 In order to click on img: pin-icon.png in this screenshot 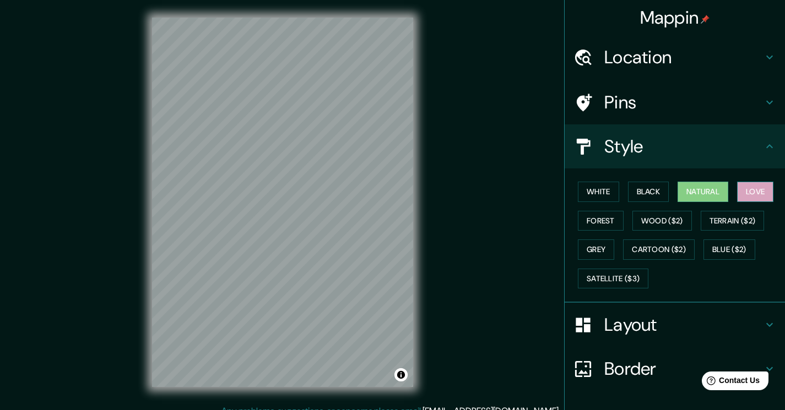, I will do `click(705, 19)`.